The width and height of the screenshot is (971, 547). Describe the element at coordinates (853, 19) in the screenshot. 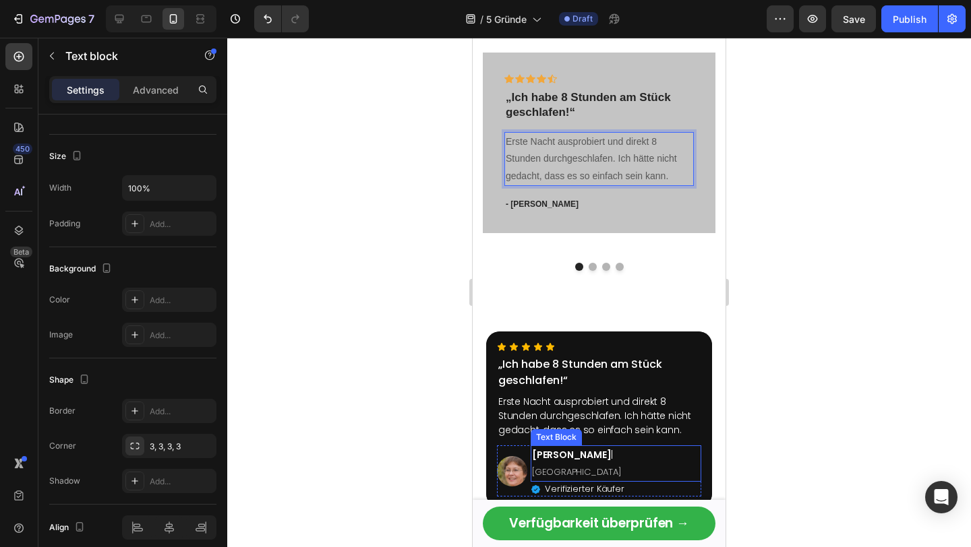

I see `button: Save` at that location.